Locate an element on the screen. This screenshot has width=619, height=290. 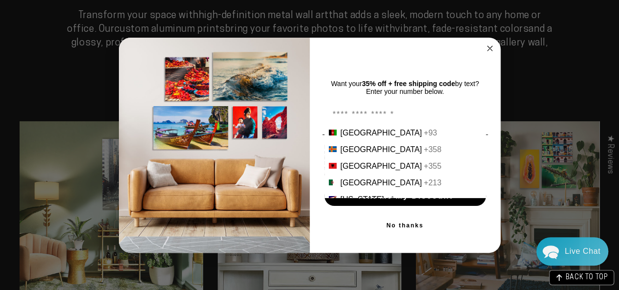
img: Afghanistan is located at coordinates (333, 133).